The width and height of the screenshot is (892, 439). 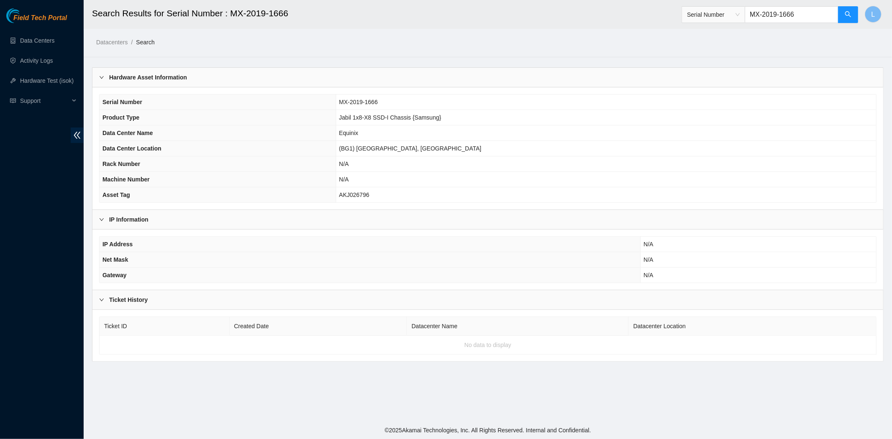 What do you see at coordinates (116, 195) in the screenshot?
I see `span: Asset Tag` at bounding box center [116, 195].